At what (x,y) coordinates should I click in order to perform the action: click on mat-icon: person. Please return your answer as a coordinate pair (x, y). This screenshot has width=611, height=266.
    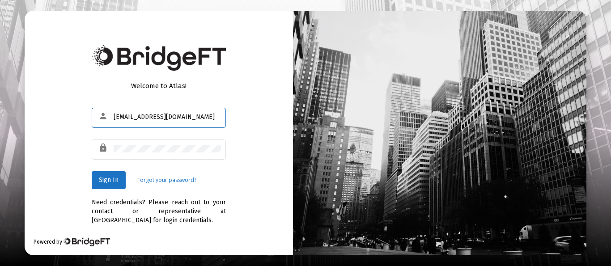
    Looking at the image, I should click on (104, 116).